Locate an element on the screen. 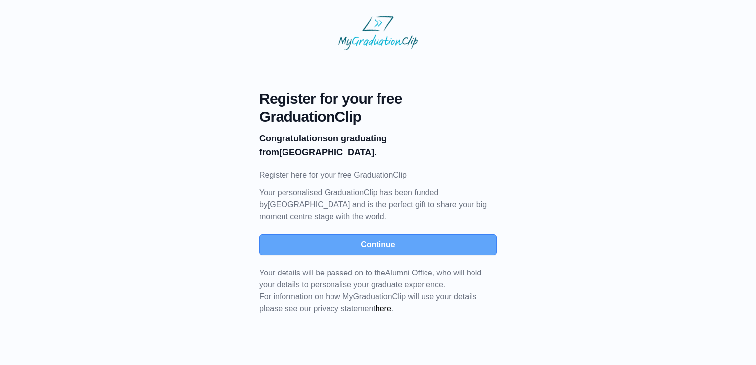 Image resolution: width=756 pixels, height=365 pixels. span: Register for your free is located at coordinates (378, 99).